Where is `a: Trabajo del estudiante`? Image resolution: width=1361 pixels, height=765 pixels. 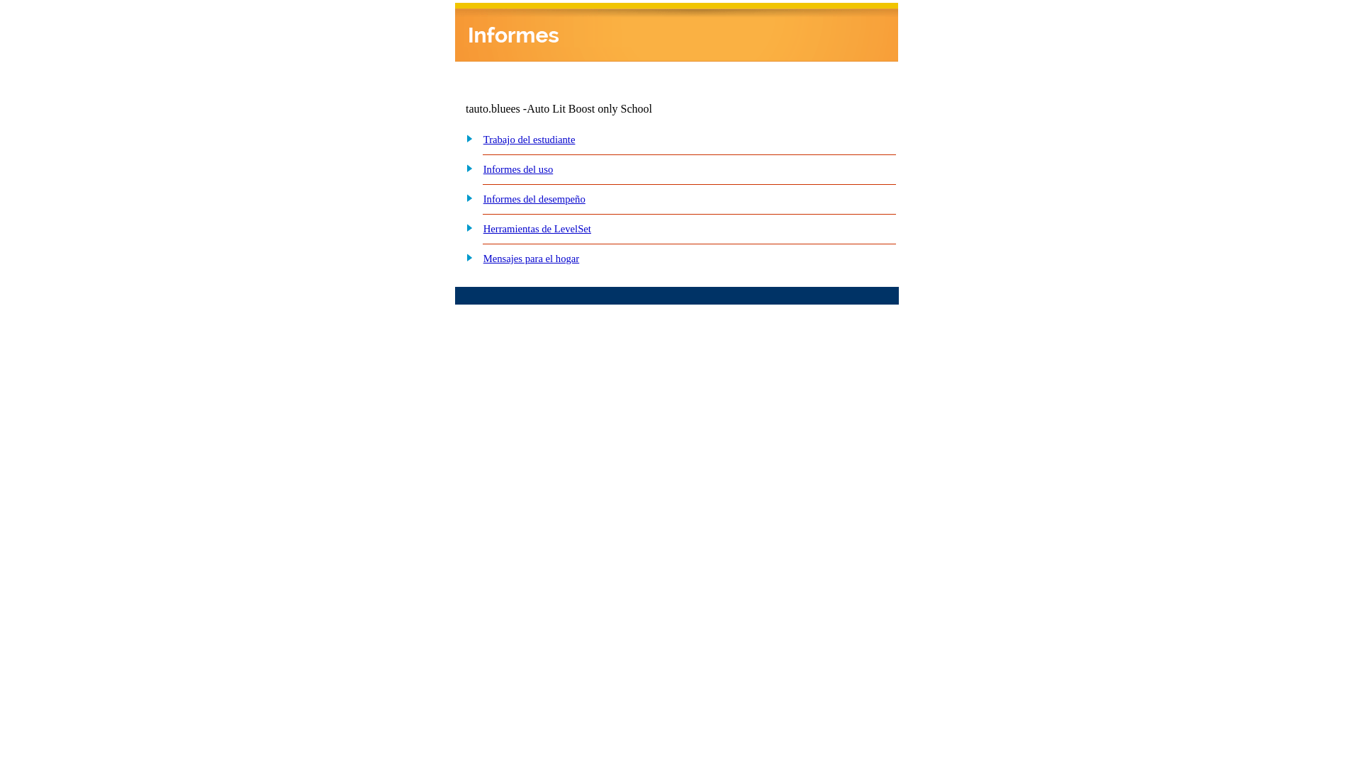 a: Trabajo del estudiante is located at coordinates (529, 140).